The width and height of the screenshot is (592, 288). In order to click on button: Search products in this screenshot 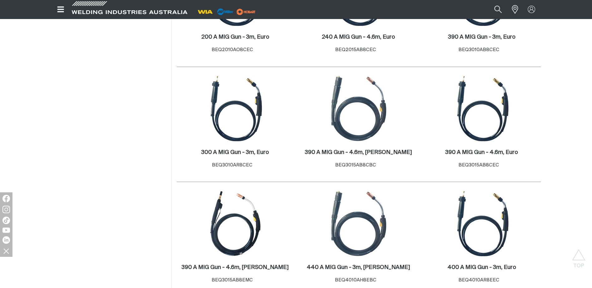, I will do `click(498, 9)`.